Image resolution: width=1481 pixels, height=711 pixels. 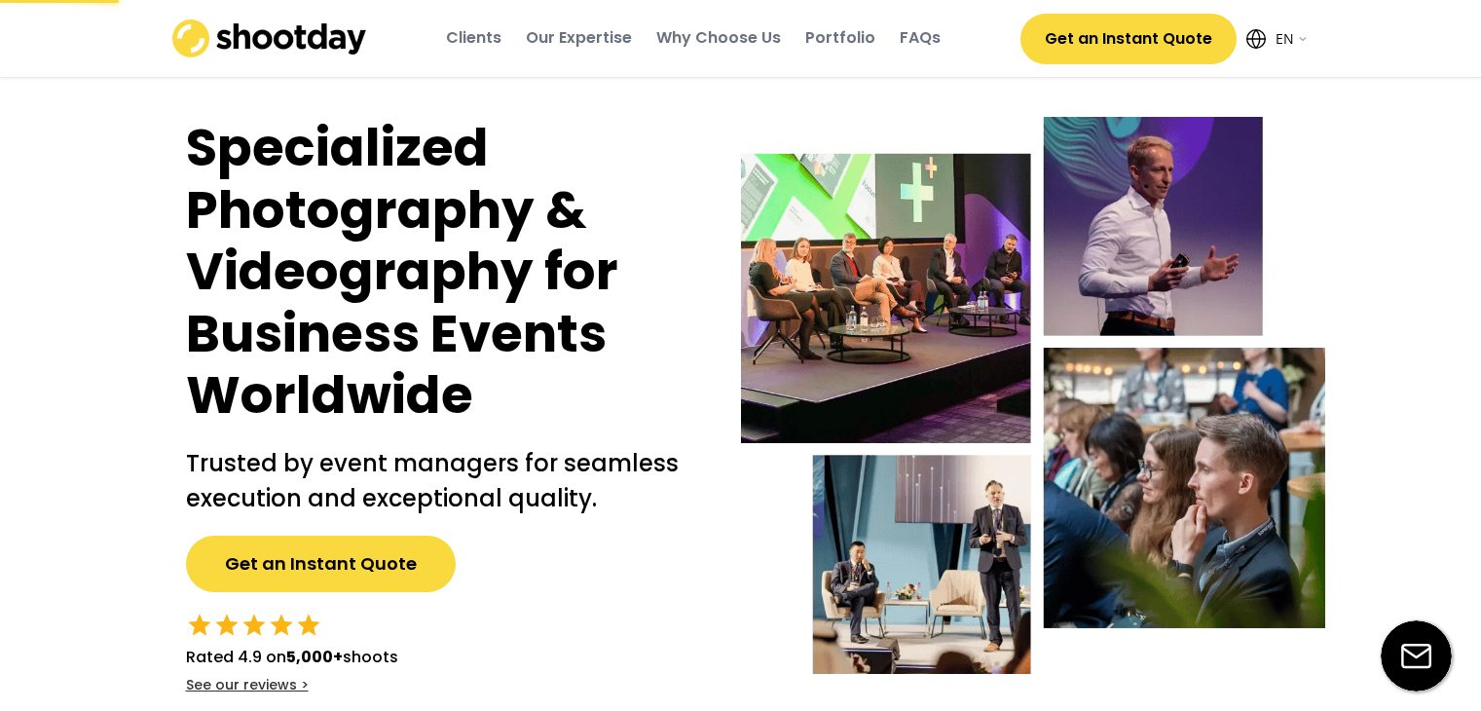 What do you see at coordinates (1415, 655) in the screenshot?
I see `img: email-icon%20%281%29.svg` at bounding box center [1415, 655].